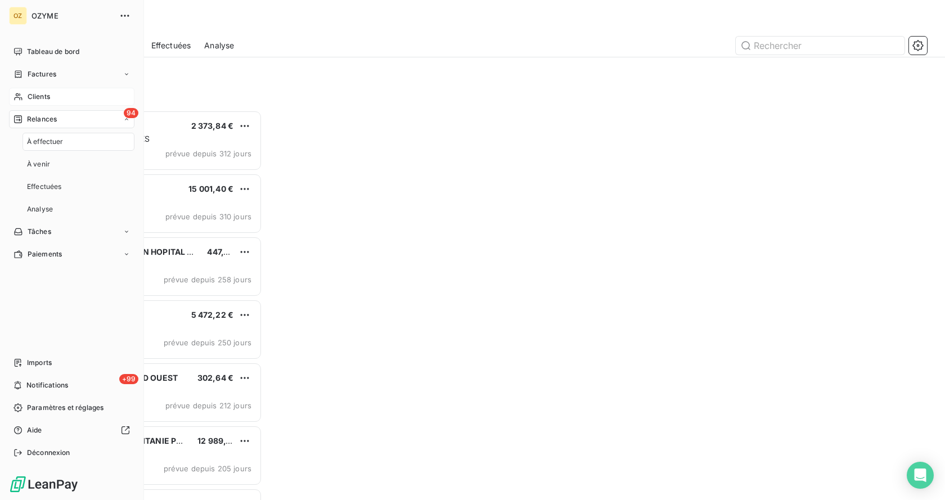 The image size is (945, 500). I want to click on span: Tableau de bord, so click(53, 52).